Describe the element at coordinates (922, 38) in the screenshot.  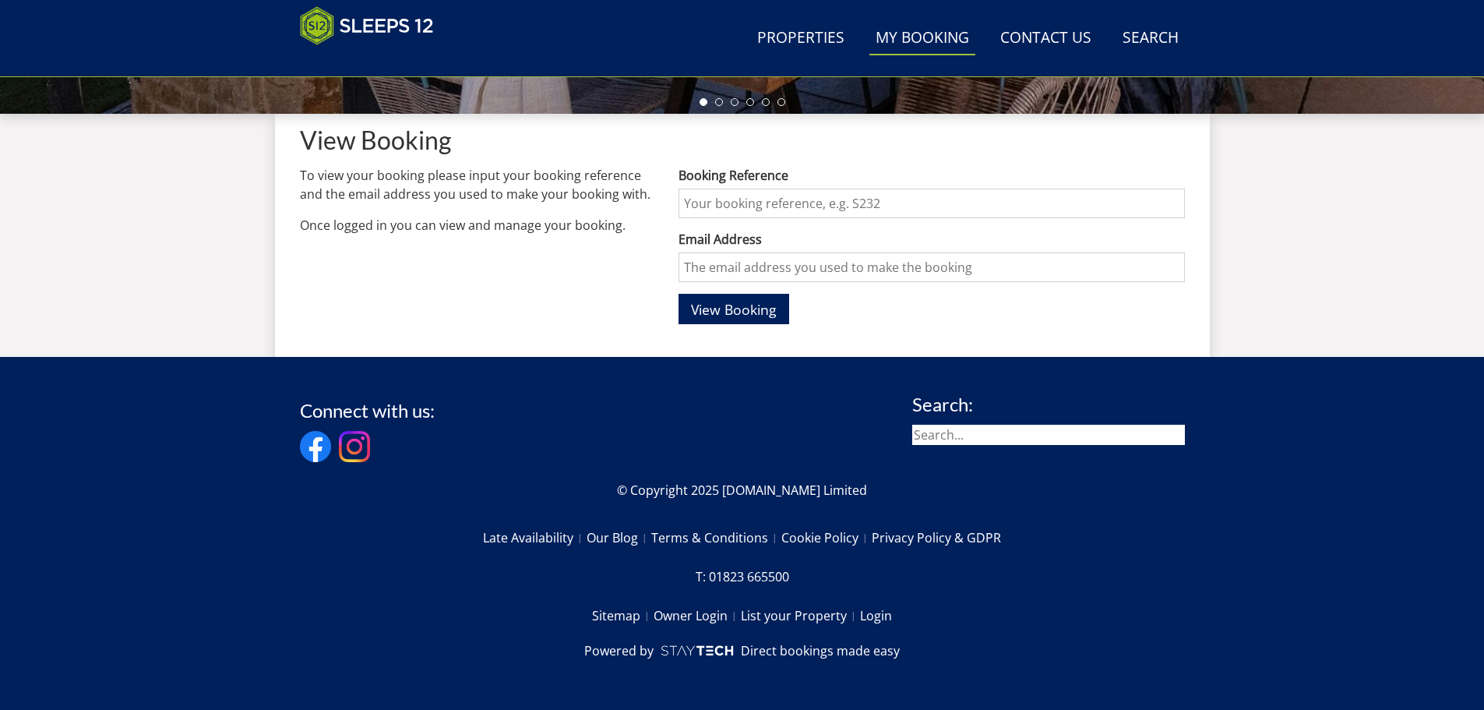
I see `a: My Booking` at that location.